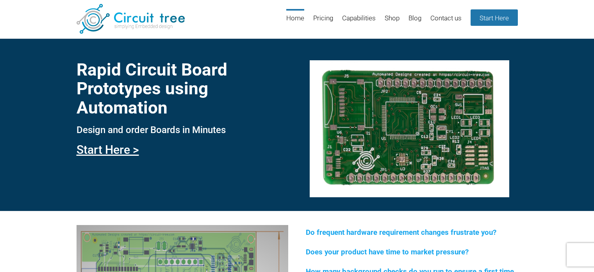 The height and width of the screenshot is (272, 594). What do you see at coordinates (392, 21) in the screenshot?
I see `a: Shop` at bounding box center [392, 21].